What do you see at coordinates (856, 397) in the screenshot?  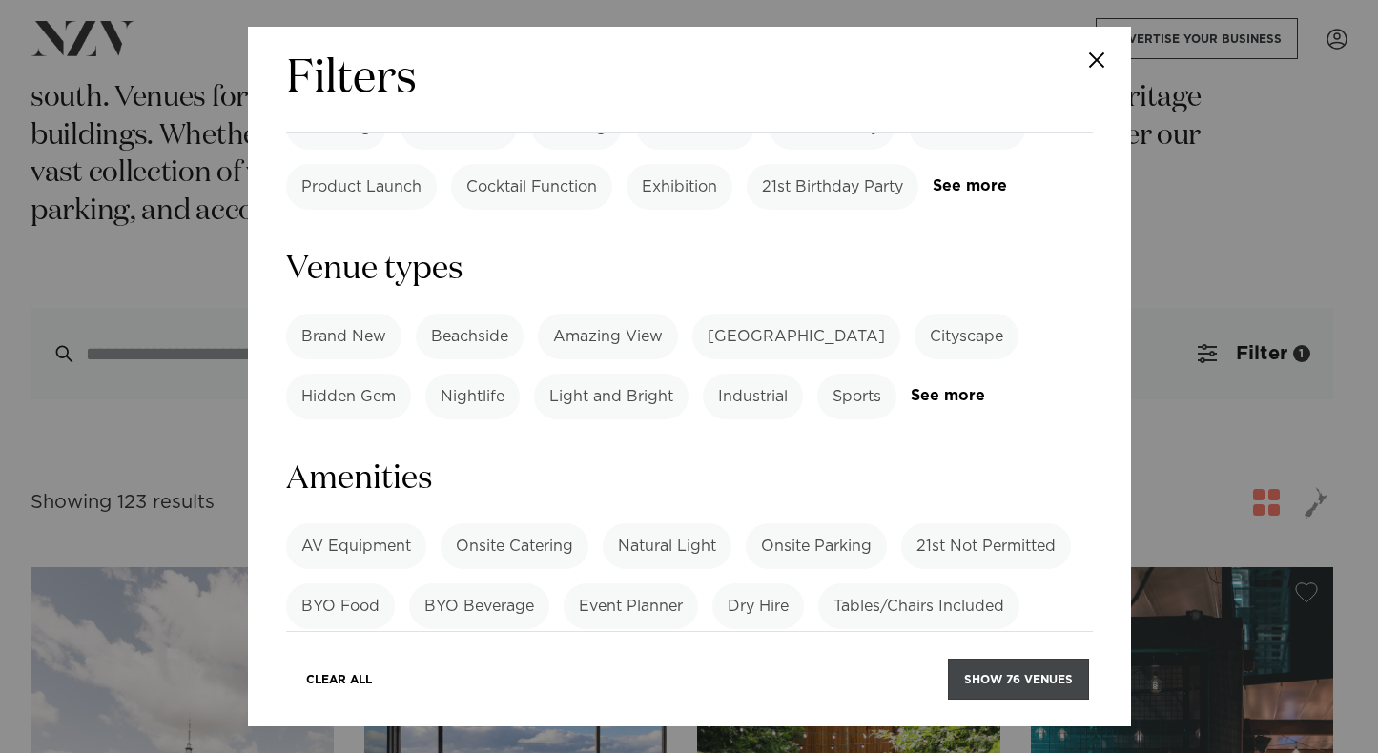 I see `label: Sports` at bounding box center [856, 397].